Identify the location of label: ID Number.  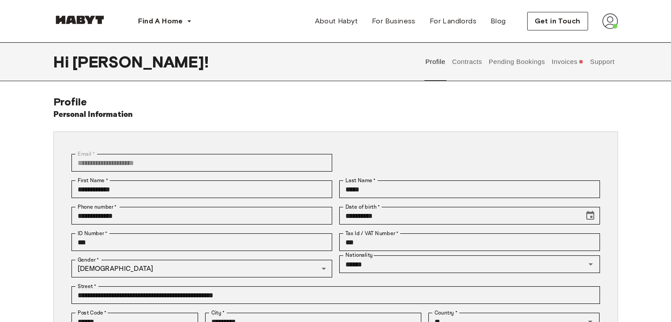
(92, 233).